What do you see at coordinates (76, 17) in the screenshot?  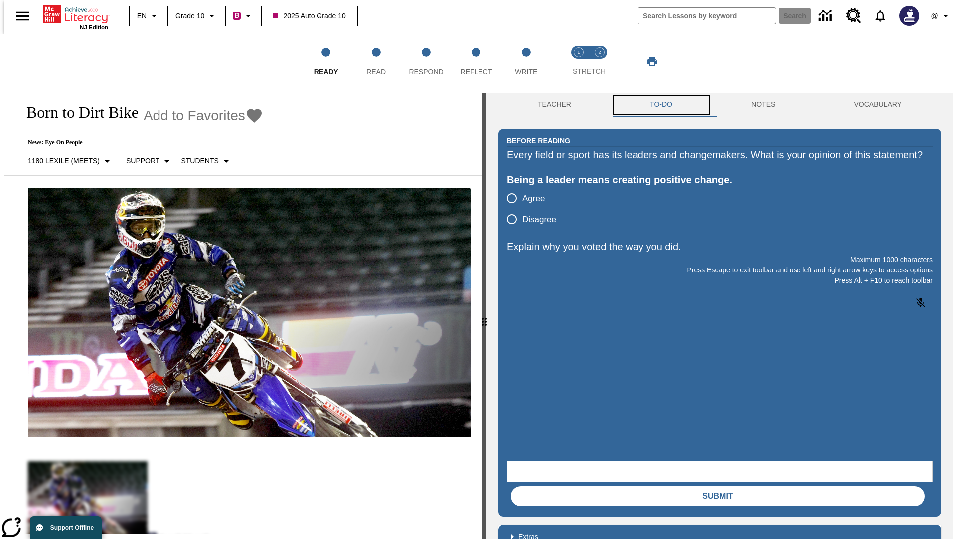 I see `div: Home` at bounding box center [76, 17].